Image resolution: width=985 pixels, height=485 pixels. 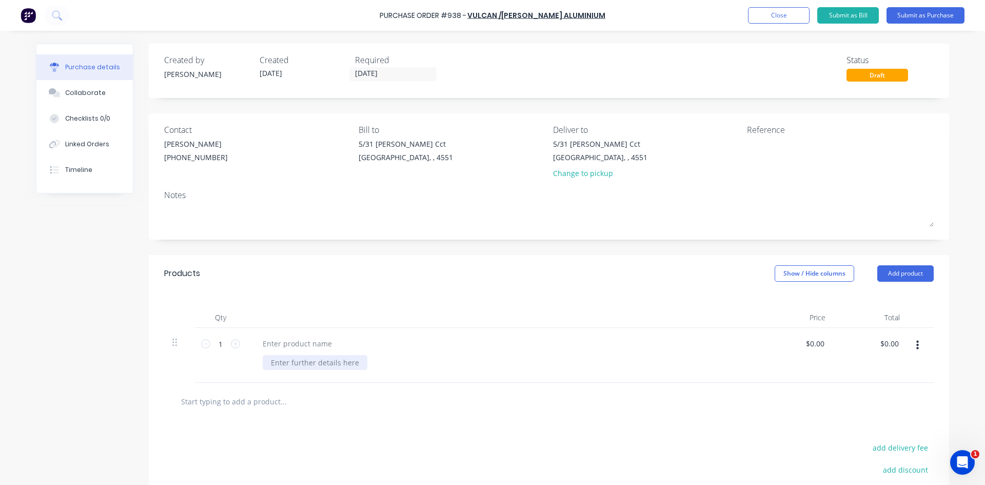 What do you see at coordinates (452, 130) in the screenshot?
I see `div: Bill to` at bounding box center [452, 130].